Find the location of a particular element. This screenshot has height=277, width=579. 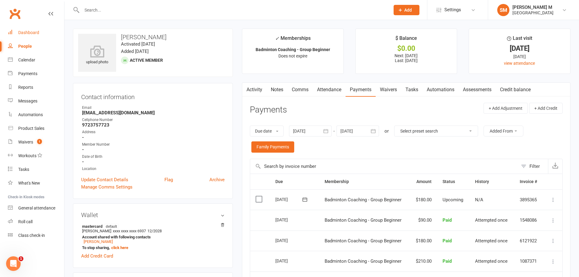

a: Assessments is located at coordinates (477, 90).